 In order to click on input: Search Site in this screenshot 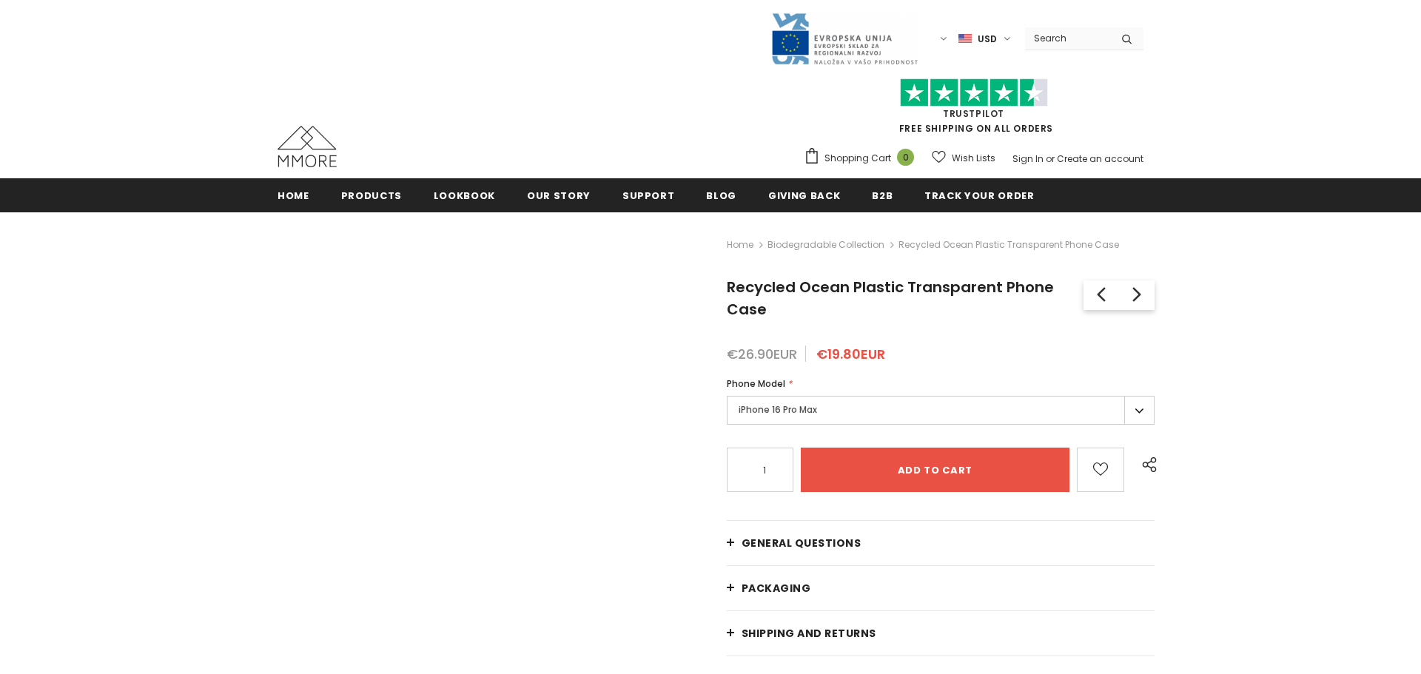, I will do `click(1067, 38)`.